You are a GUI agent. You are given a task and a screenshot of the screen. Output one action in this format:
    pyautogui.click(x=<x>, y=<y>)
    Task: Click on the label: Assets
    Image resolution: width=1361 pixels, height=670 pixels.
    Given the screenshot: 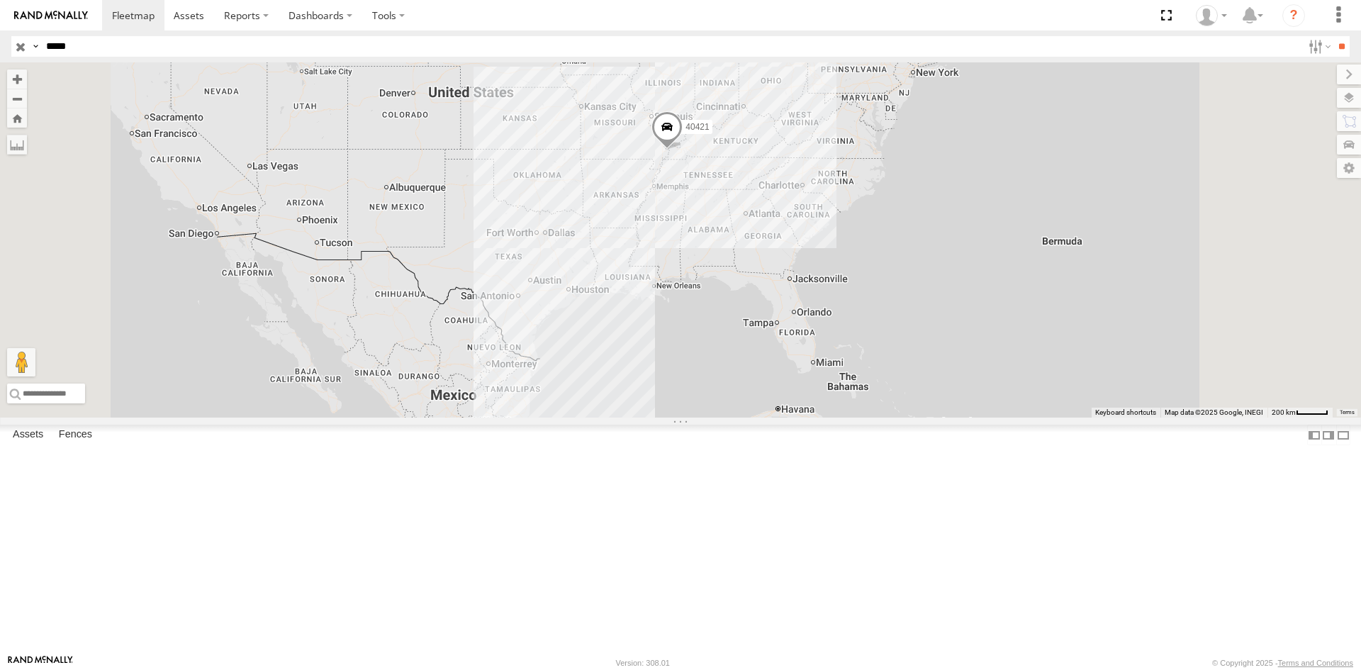 What is the action you would take?
    pyautogui.click(x=28, y=435)
    